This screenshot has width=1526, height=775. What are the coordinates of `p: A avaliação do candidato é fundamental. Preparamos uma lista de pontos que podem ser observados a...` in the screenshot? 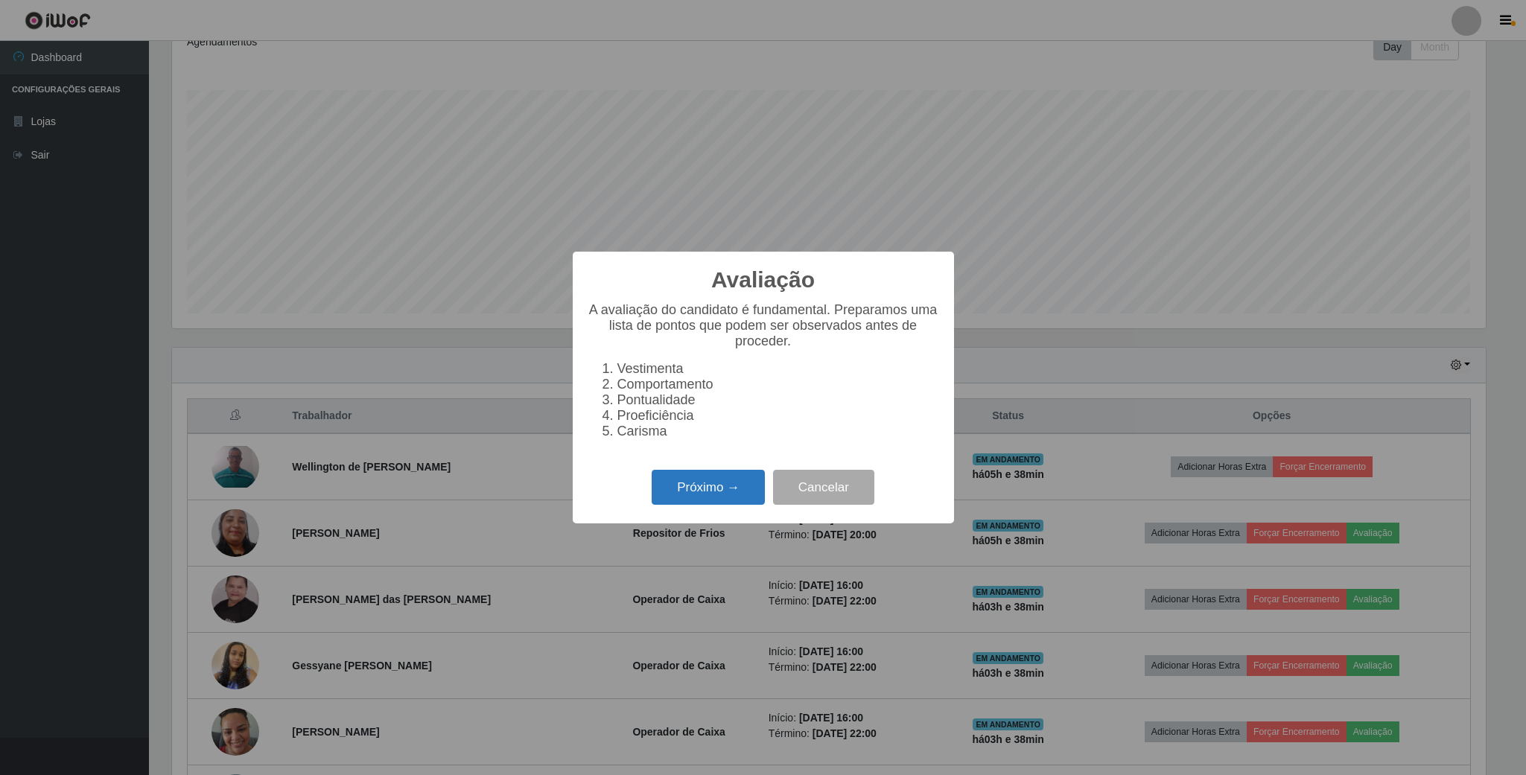 It's located at (763, 325).